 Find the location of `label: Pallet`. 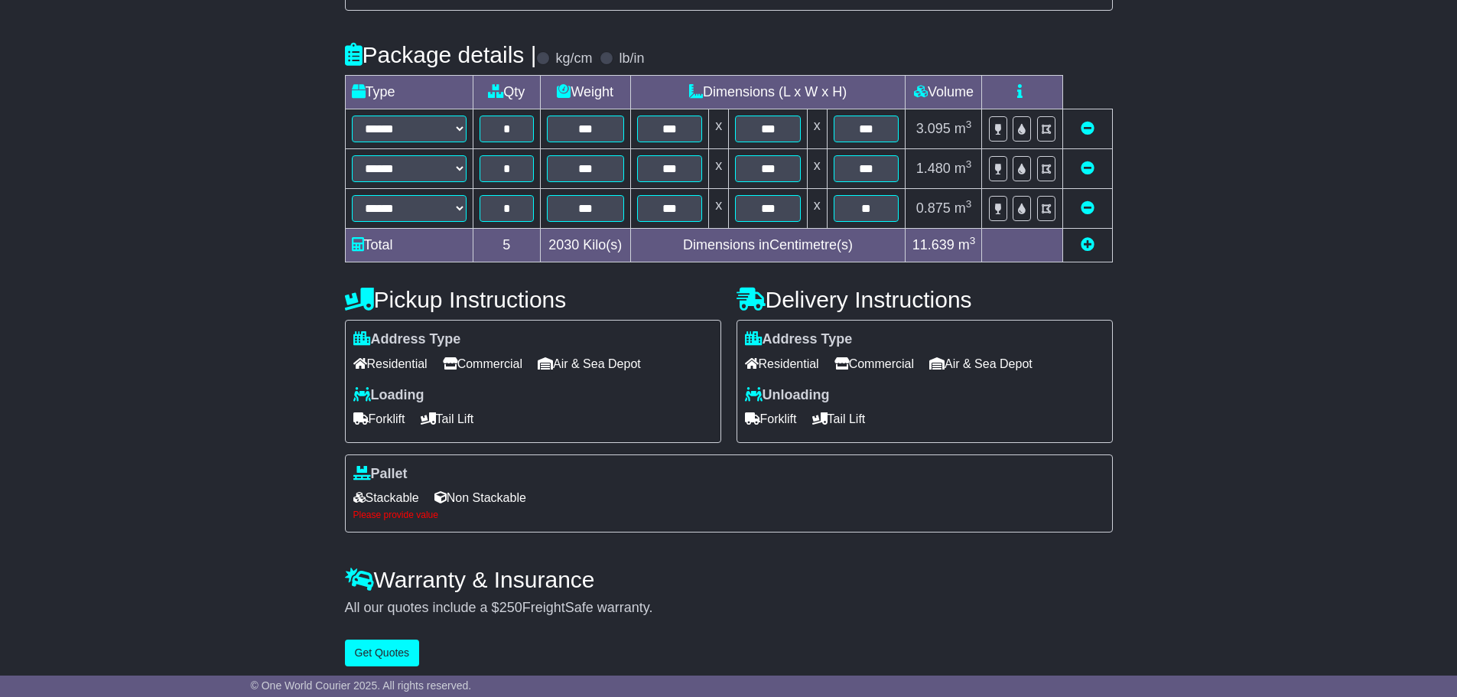

label: Pallet is located at coordinates (380, 474).